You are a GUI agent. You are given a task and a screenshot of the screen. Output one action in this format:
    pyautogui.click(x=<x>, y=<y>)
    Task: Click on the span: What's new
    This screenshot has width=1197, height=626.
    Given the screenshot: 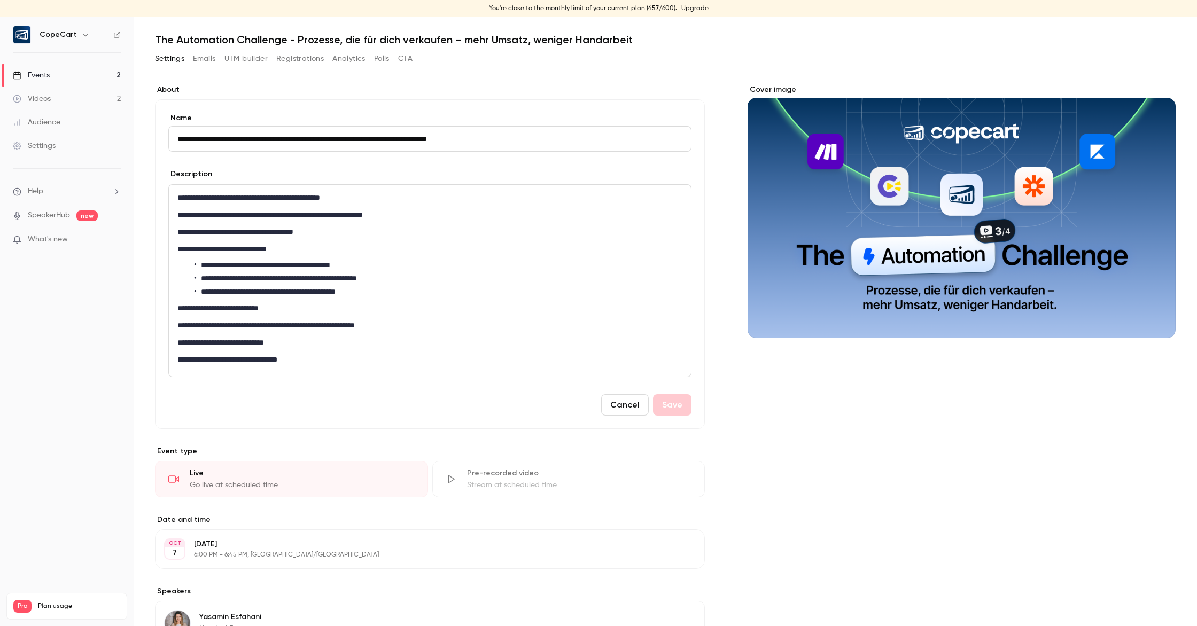 What is the action you would take?
    pyautogui.click(x=48, y=239)
    